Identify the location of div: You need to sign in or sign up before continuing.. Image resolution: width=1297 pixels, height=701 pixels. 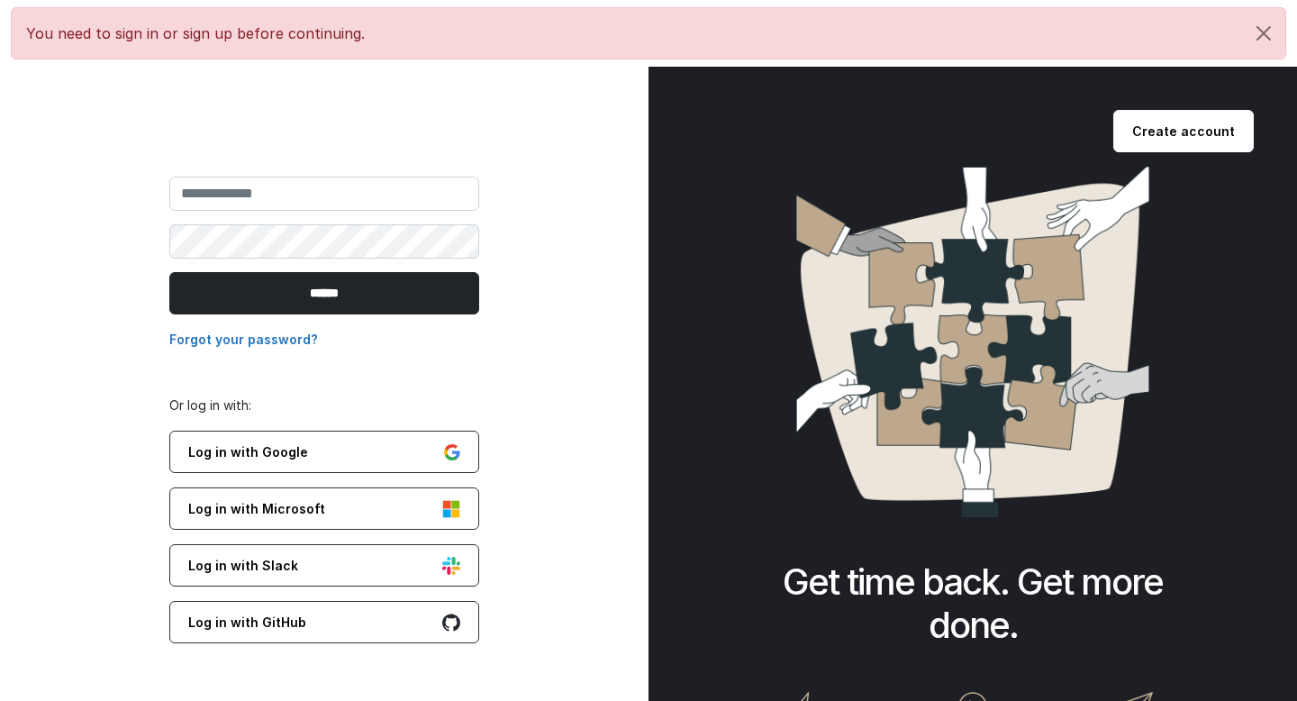
(648, 33).